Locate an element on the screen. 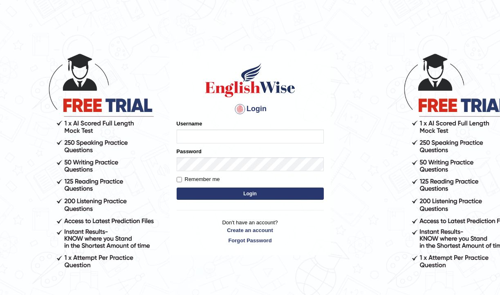 The width and height of the screenshot is (500, 295). a: Forgot Password is located at coordinates (250, 240).